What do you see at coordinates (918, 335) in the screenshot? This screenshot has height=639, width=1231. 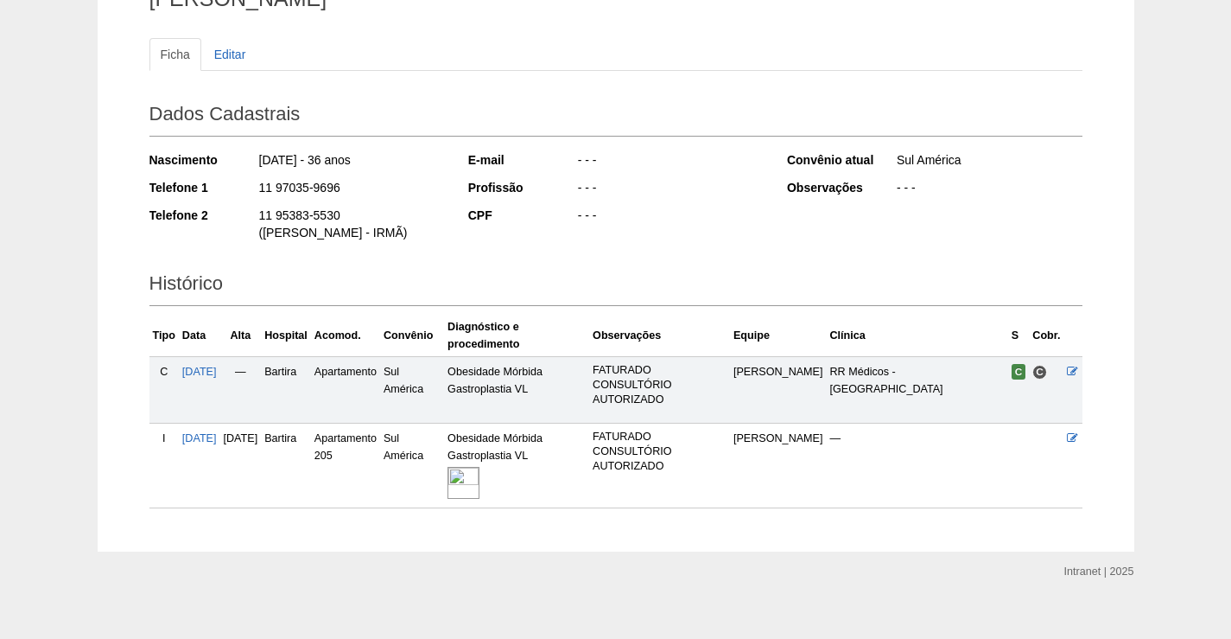 I see `th: Clínica` at bounding box center [918, 335].